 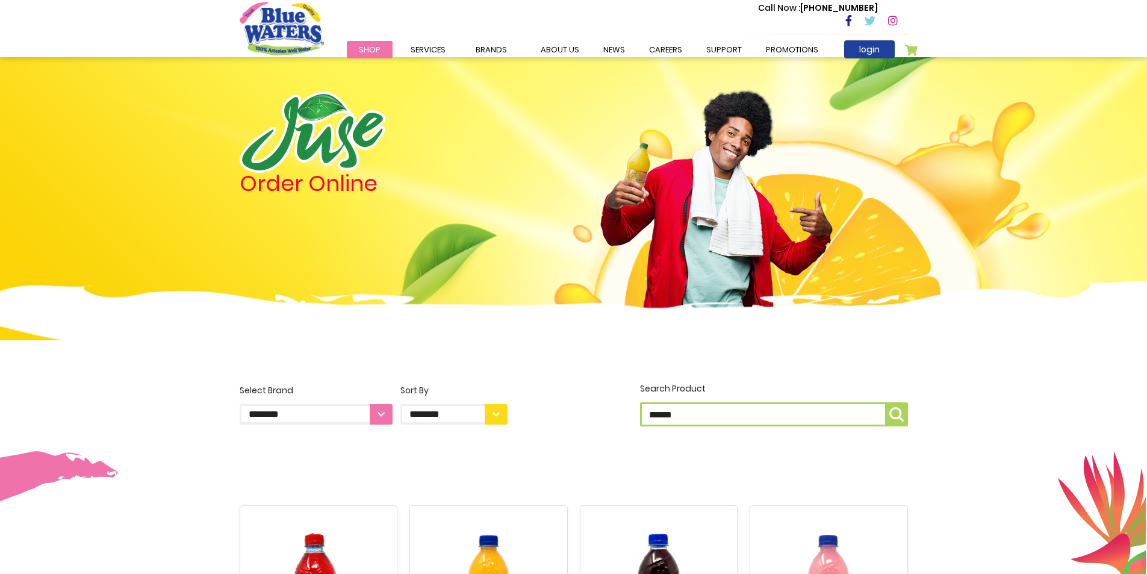 I want to click on img: man.png, so click(x=716, y=198).